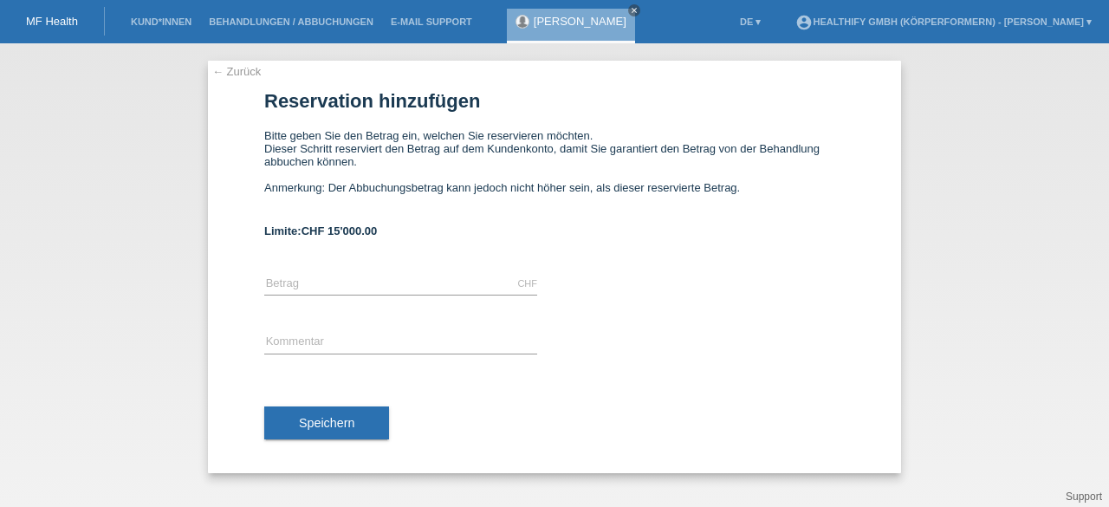 The image size is (1109, 507). Describe the element at coordinates (291, 22) in the screenshot. I see `a: Behandlungen / Abbuchungen` at that location.